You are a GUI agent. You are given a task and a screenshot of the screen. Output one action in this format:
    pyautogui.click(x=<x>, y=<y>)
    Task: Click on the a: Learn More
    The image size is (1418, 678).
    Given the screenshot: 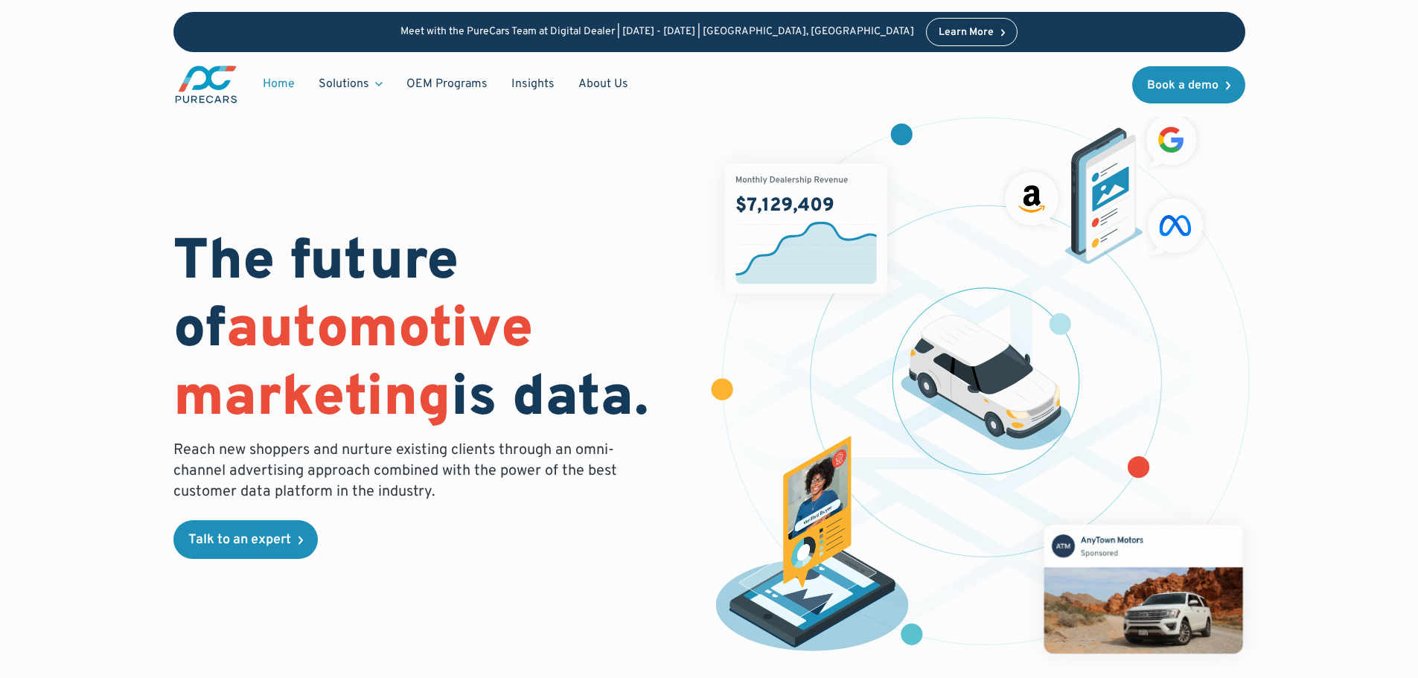 What is the action you would take?
    pyautogui.click(x=972, y=32)
    